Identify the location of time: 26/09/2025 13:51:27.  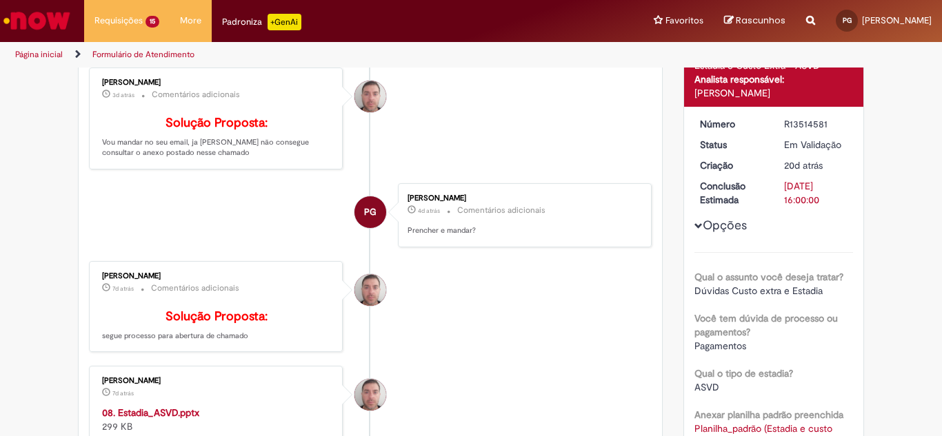
(429, 211).